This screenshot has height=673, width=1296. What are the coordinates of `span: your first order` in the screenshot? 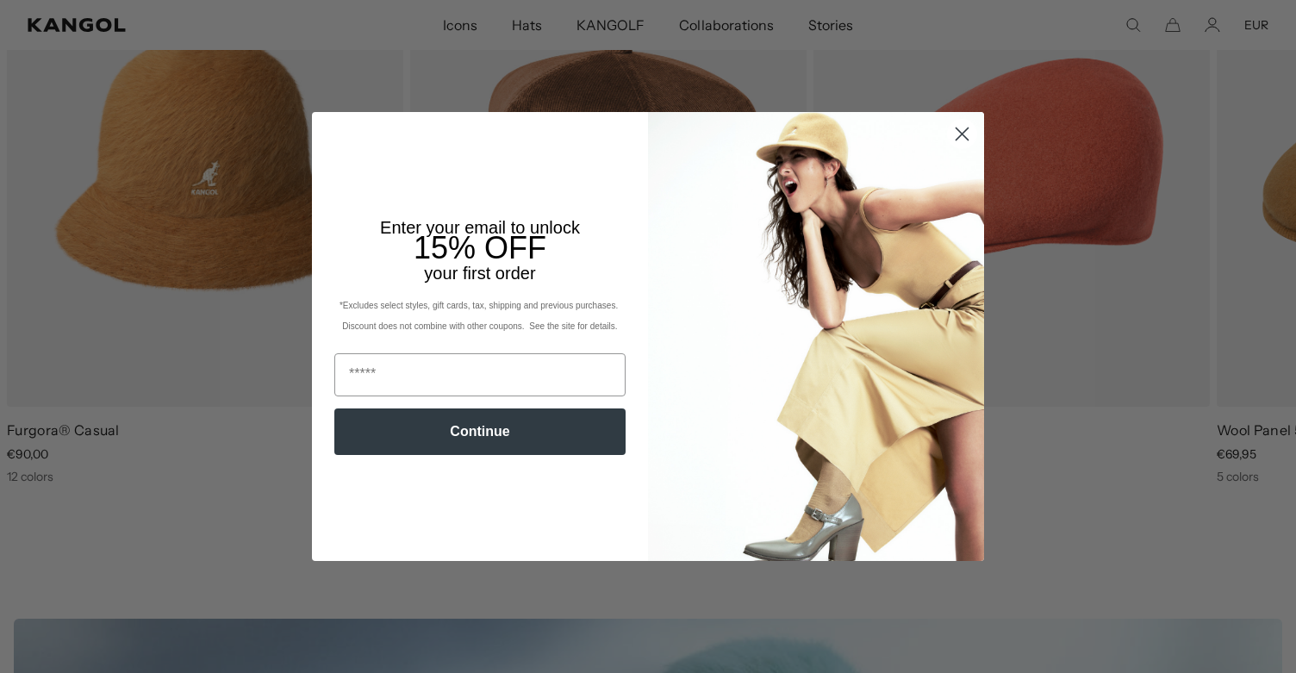 It's located at (479, 273).